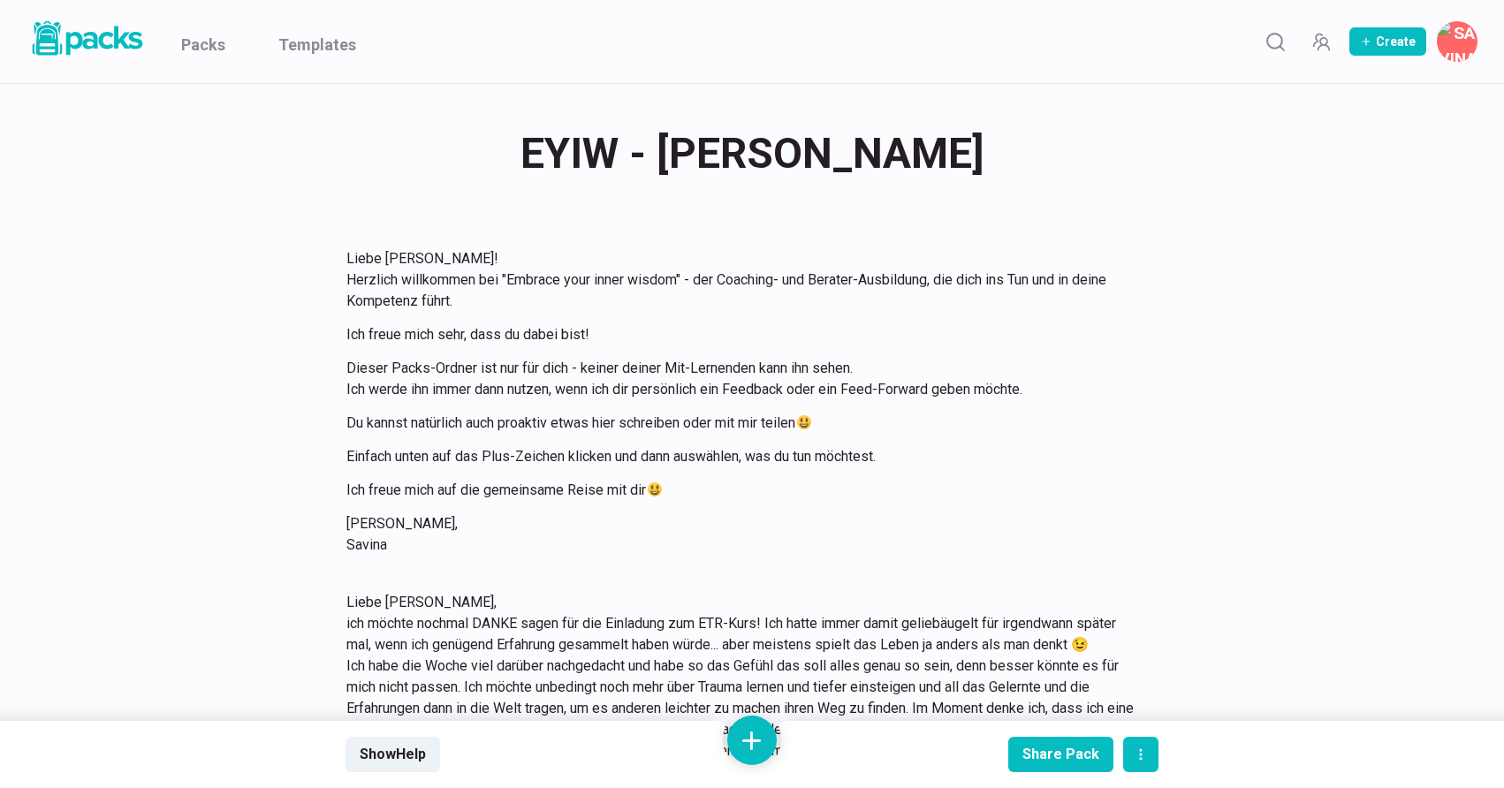  I want to click on p: Ich freue mich auf die gemeinsame Reise mit dir, so click(742, 491).